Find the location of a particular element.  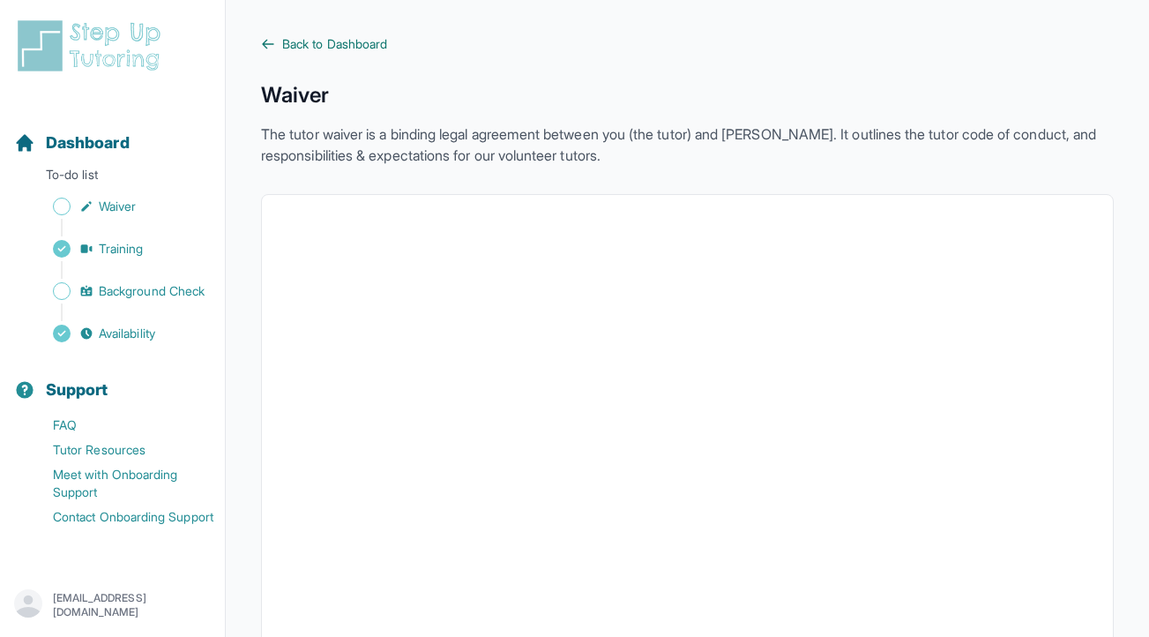

span: Dashboard is located at coordinates (87, 143).